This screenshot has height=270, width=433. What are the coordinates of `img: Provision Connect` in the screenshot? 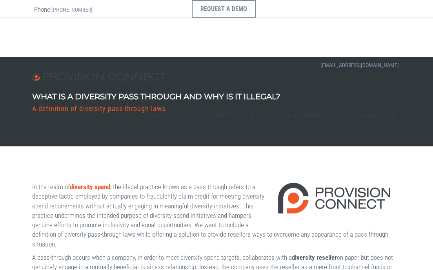 It's located at (101, 76).